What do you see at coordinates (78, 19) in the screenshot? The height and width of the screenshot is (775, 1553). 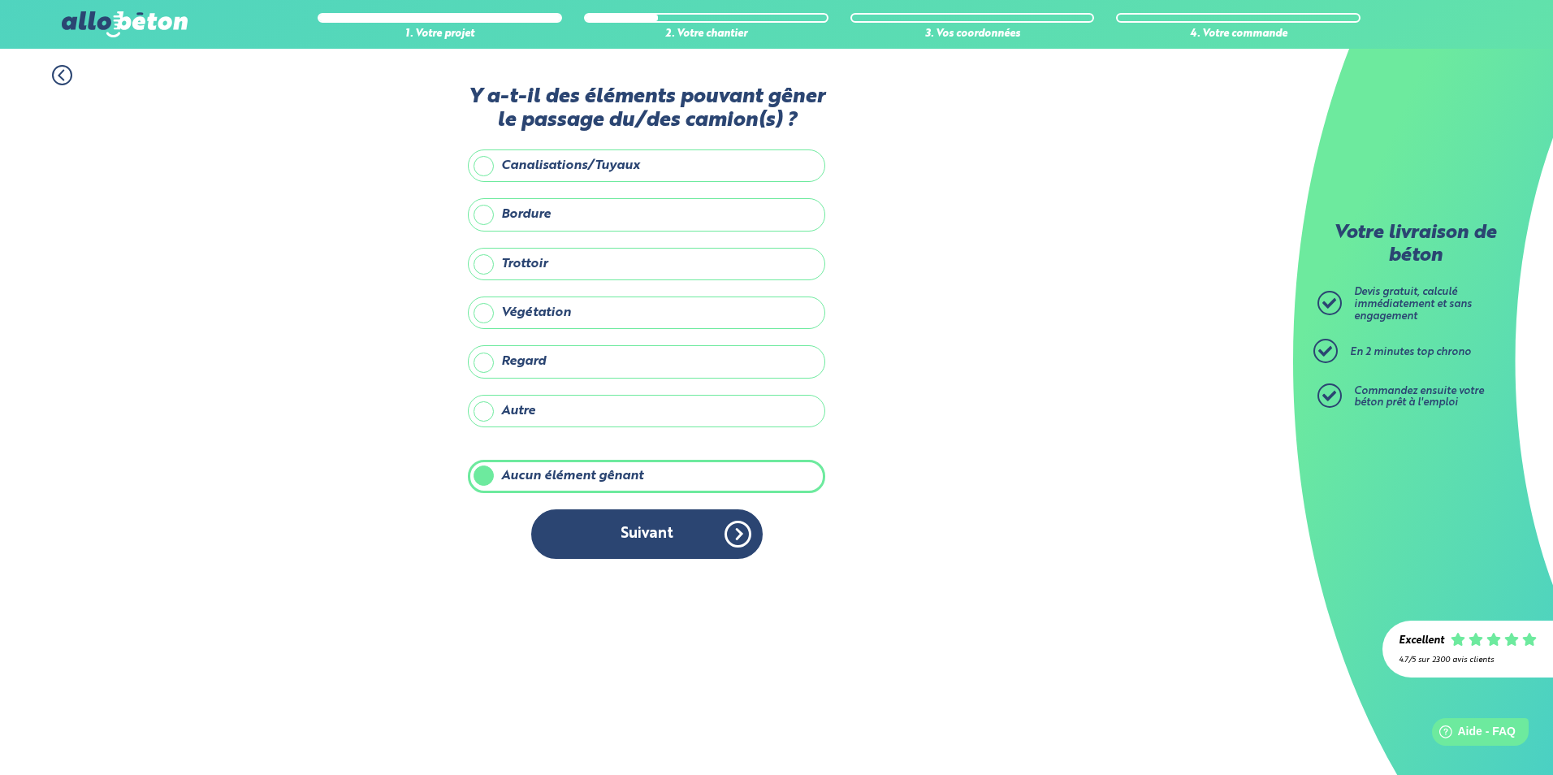 I see `span: Aide - FAQ` at bounding box center [78, 19].